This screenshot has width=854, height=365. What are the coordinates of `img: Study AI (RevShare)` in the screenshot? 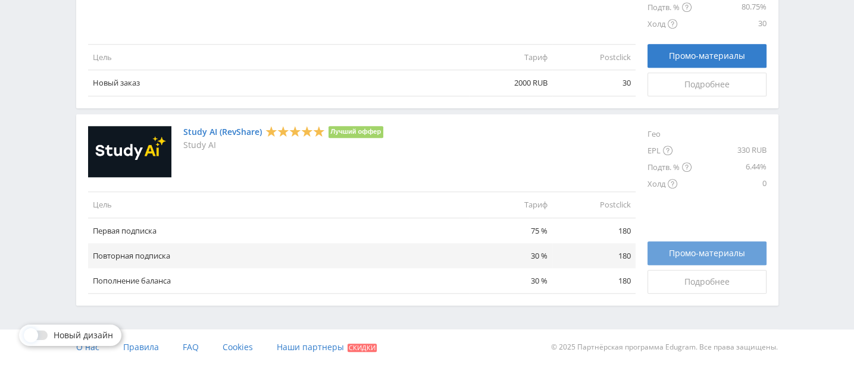 It's located at (130, 152).